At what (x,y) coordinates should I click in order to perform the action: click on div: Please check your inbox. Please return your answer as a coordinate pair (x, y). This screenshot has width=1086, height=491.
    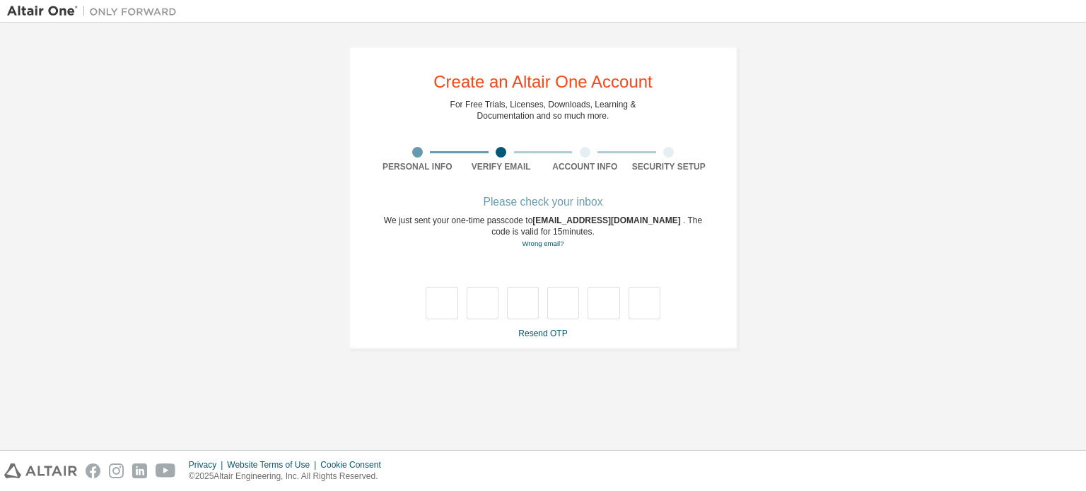
    Looking at the image, I should click on (543, 202).